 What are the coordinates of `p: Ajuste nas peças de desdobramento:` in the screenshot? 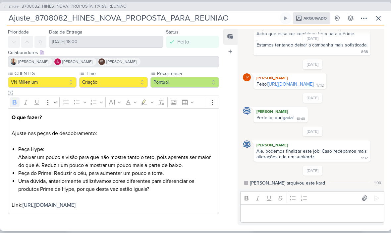 It's located at (113, 129).